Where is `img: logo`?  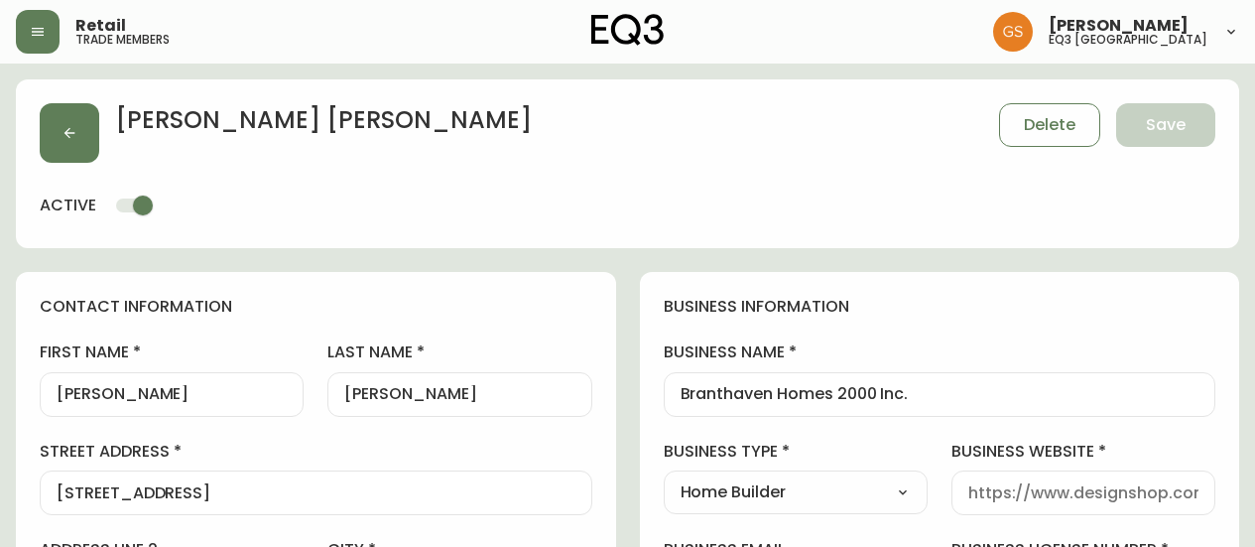
img: logo is located at coordinates (628, 30).